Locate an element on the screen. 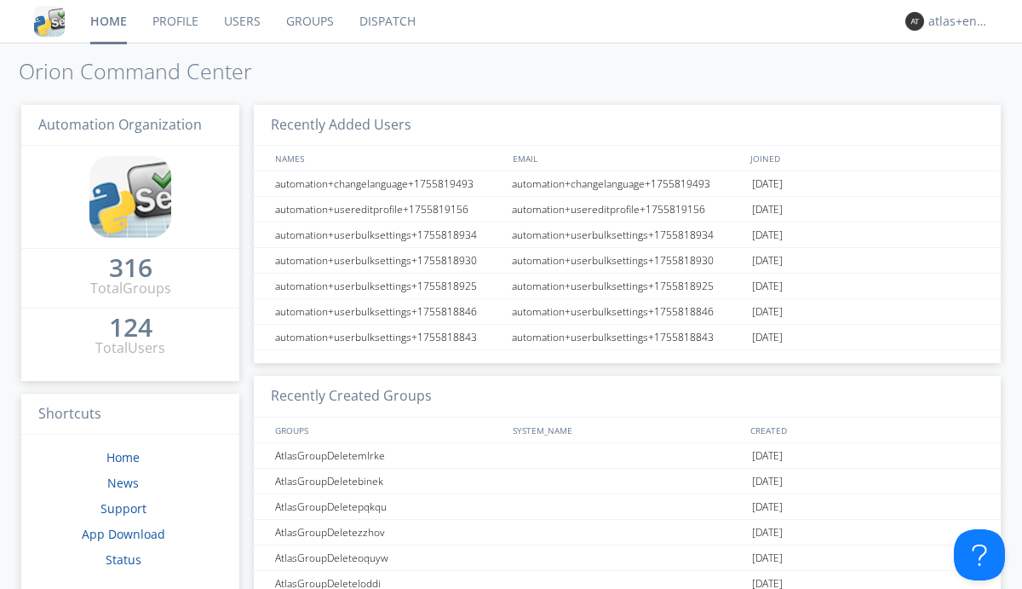 The image size is (1022, 589). a: Status is located at coordinates (124, 559).